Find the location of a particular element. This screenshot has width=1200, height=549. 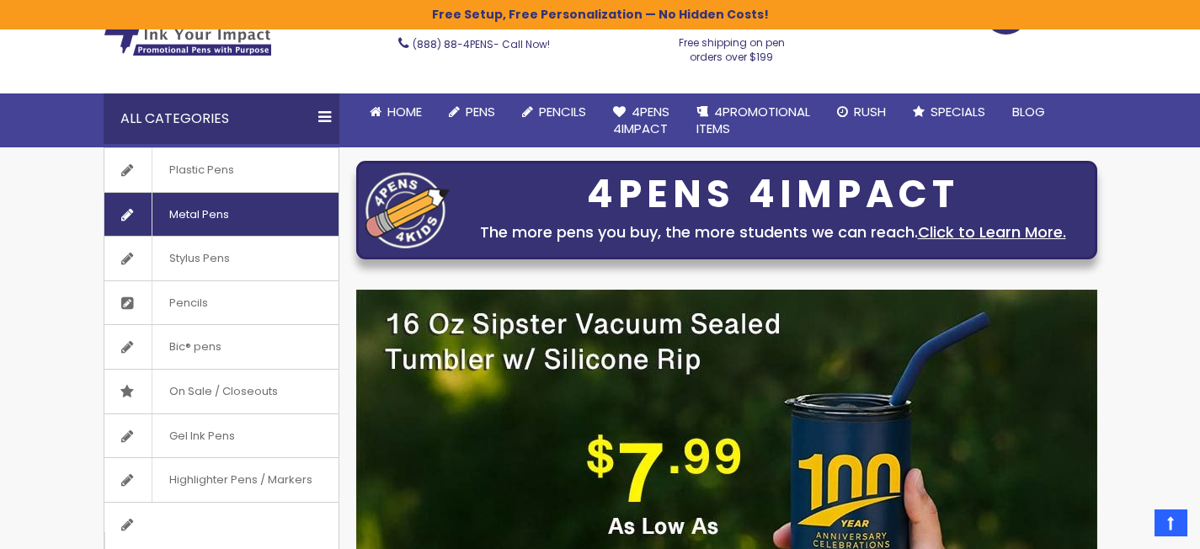

div: 4PENS 4IMPACT is located at coordinates (773, 195).